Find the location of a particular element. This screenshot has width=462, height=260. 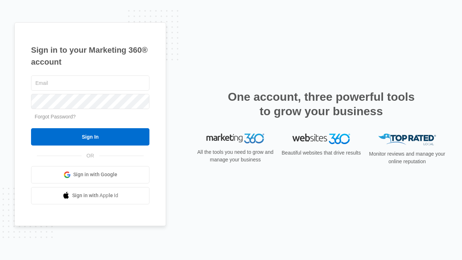

input: Email is located at coordinates (90, 83).